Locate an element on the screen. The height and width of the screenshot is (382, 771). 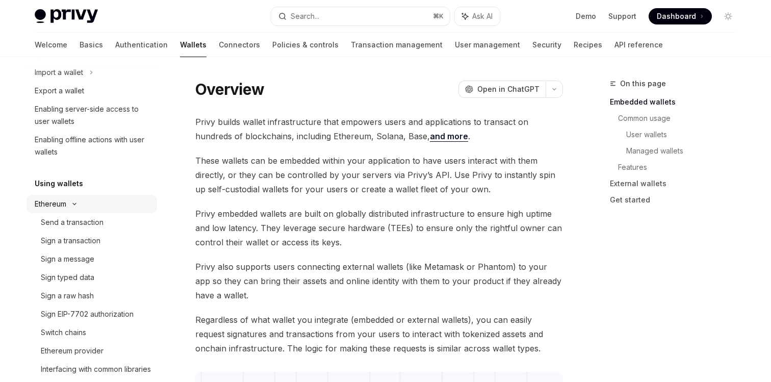
a: Sign a raw hash is located at coordinates (92, 296).